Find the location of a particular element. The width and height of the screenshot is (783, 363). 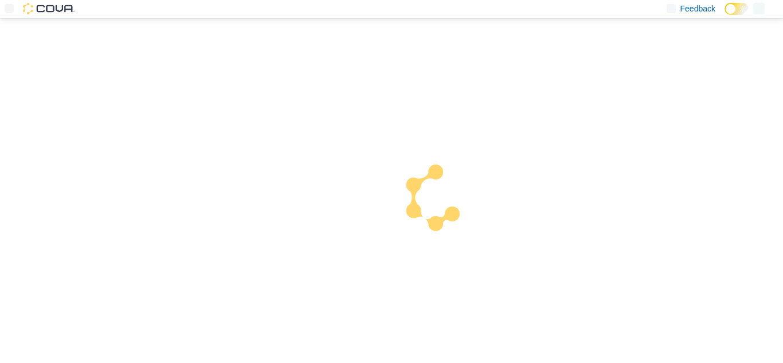

span: Feedback is located at coordinates (698, 9).